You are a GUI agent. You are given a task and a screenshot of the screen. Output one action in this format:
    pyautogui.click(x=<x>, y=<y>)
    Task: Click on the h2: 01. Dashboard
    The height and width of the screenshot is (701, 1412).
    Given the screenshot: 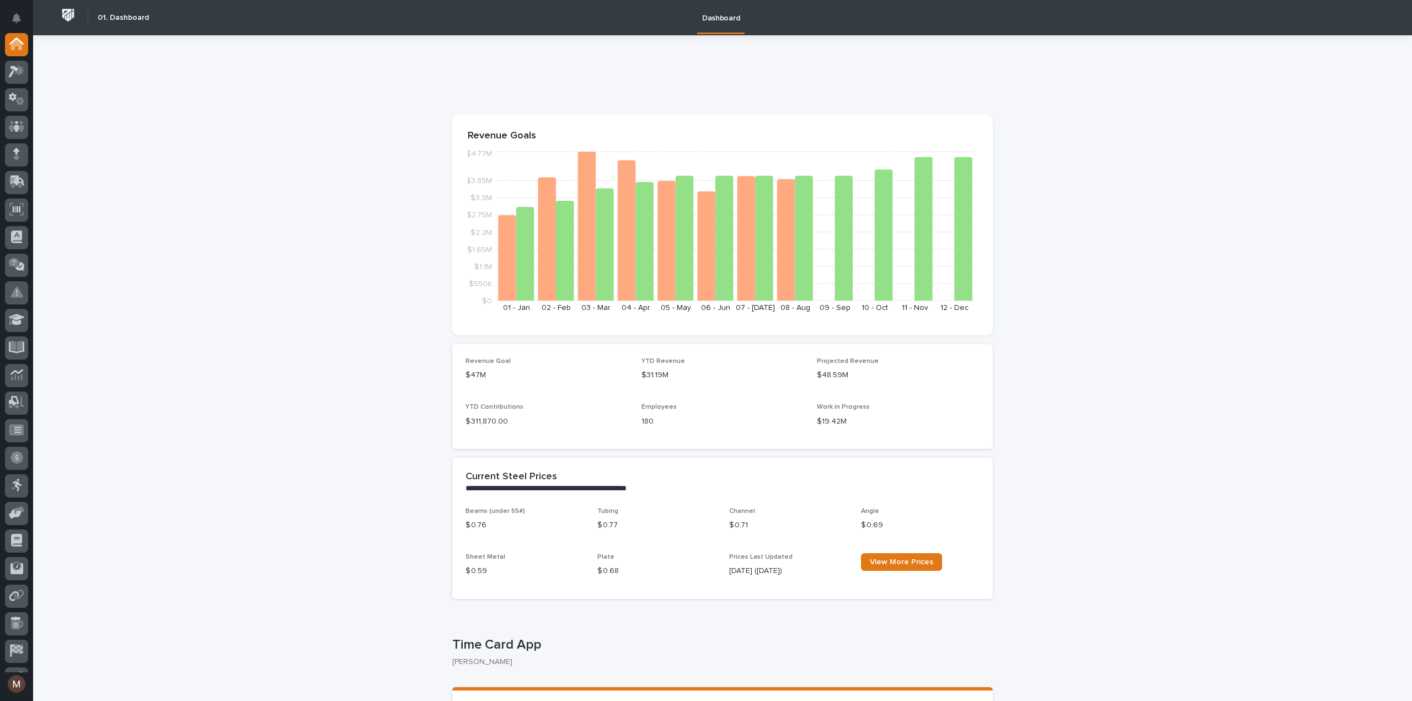 What is the action you would take?
    pyautogui.click(x=123, y=18)
    